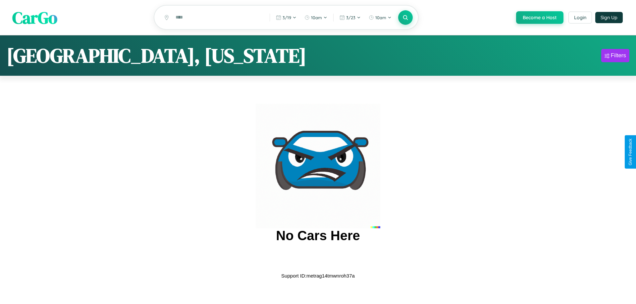 The width and height of the screenshot is (636, 304). What do you see at coordinates (35, 17) in the screenshot?
I see `span: CarGo` at bounding box center [35, 17].